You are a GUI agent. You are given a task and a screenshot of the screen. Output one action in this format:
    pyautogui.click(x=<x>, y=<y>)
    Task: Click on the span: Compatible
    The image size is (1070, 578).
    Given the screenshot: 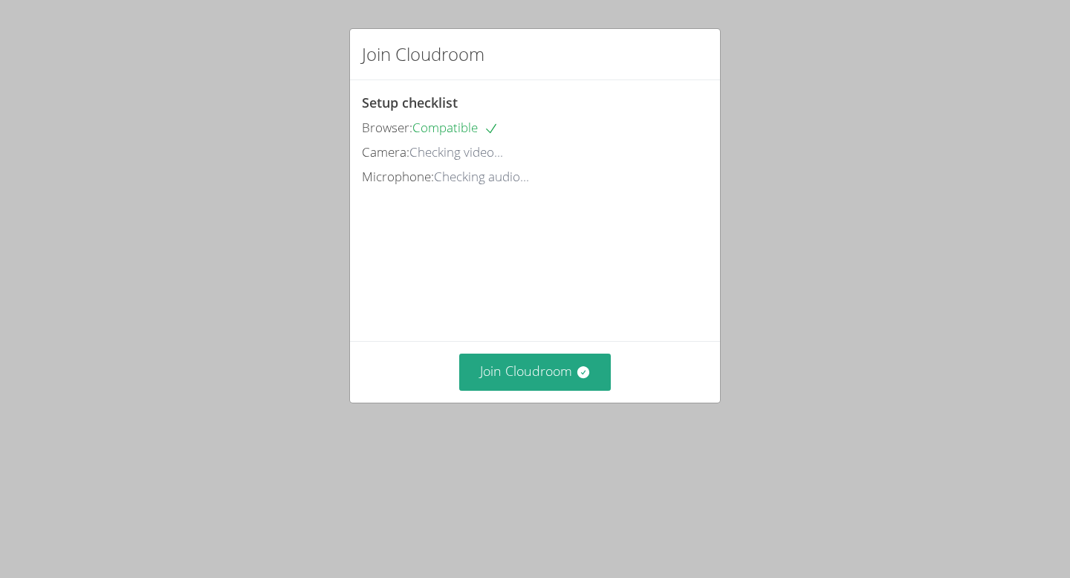 What is the action you would take?
    pyautogui.click(x=456, y=127)
    